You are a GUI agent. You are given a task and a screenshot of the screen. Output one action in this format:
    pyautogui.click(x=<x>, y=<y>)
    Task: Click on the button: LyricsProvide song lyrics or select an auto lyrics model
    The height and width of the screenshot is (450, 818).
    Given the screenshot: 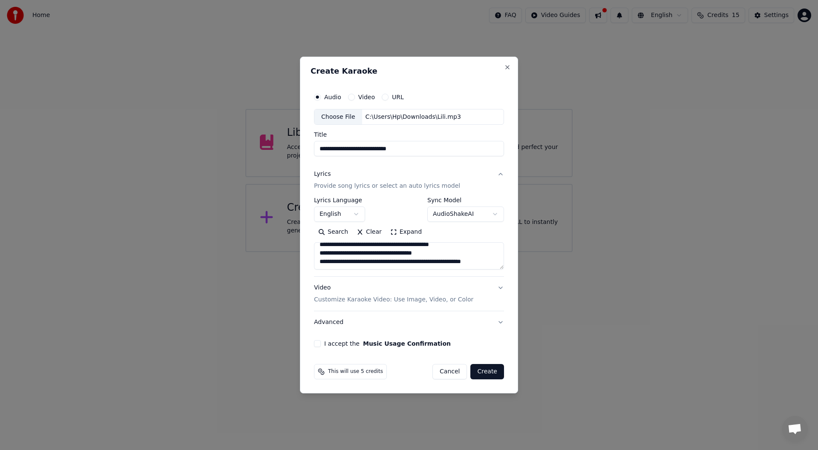 What is the action you would take?
    pyautogui.click(x=409, y=181)
    